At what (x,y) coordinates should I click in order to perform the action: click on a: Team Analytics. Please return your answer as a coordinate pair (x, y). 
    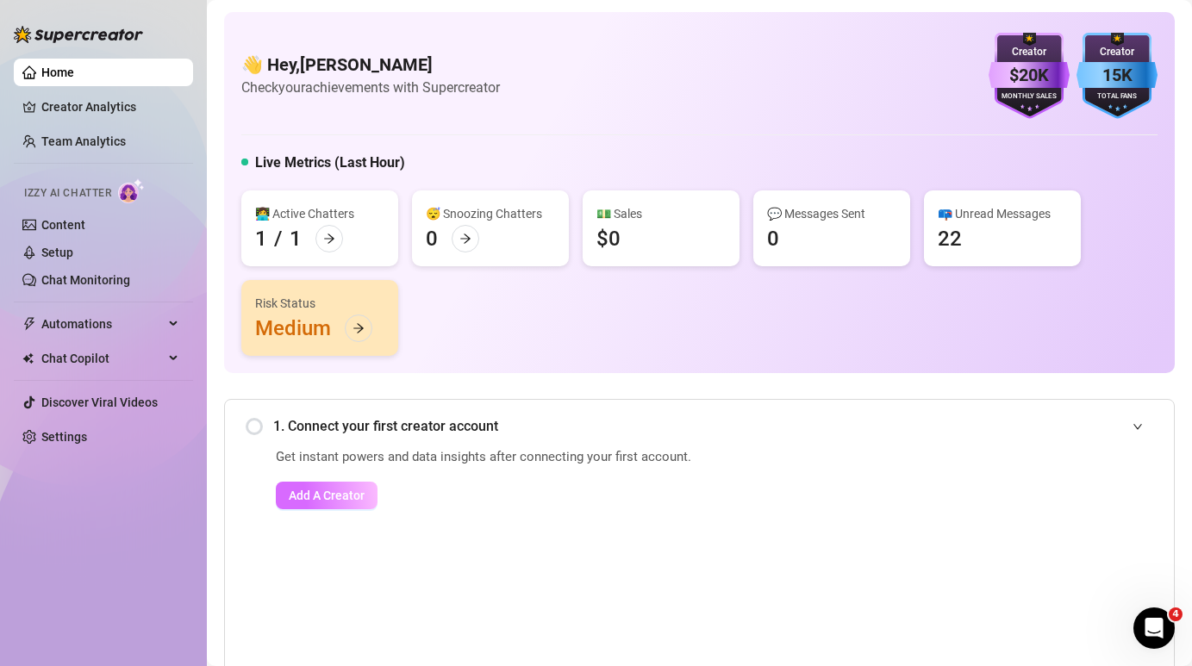
    Looking at the image, I should click on (84, 141).